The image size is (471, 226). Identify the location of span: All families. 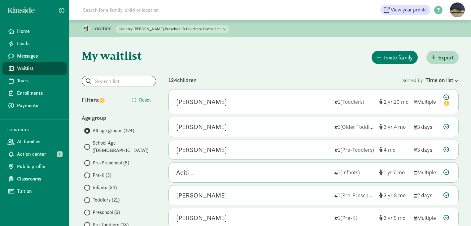
(39, 142).